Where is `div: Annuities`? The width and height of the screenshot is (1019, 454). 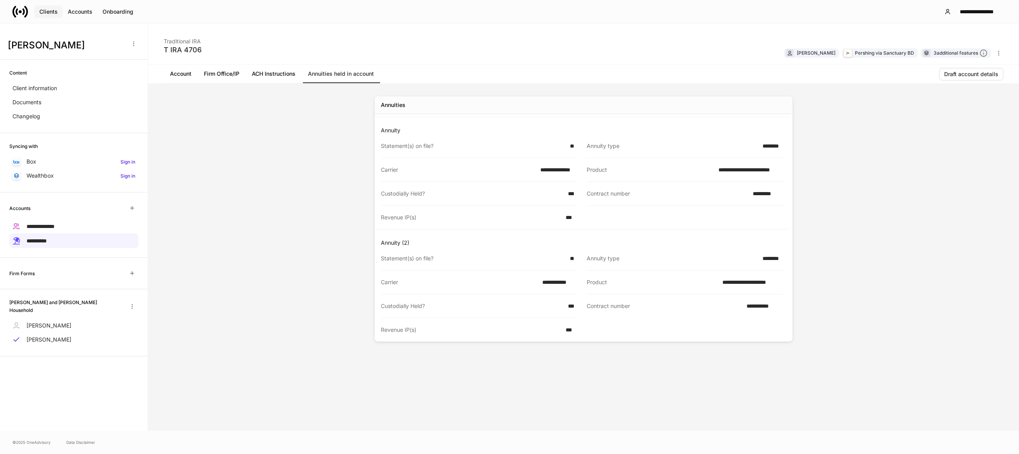 div: Annuities is located at coordinates (393, 105).